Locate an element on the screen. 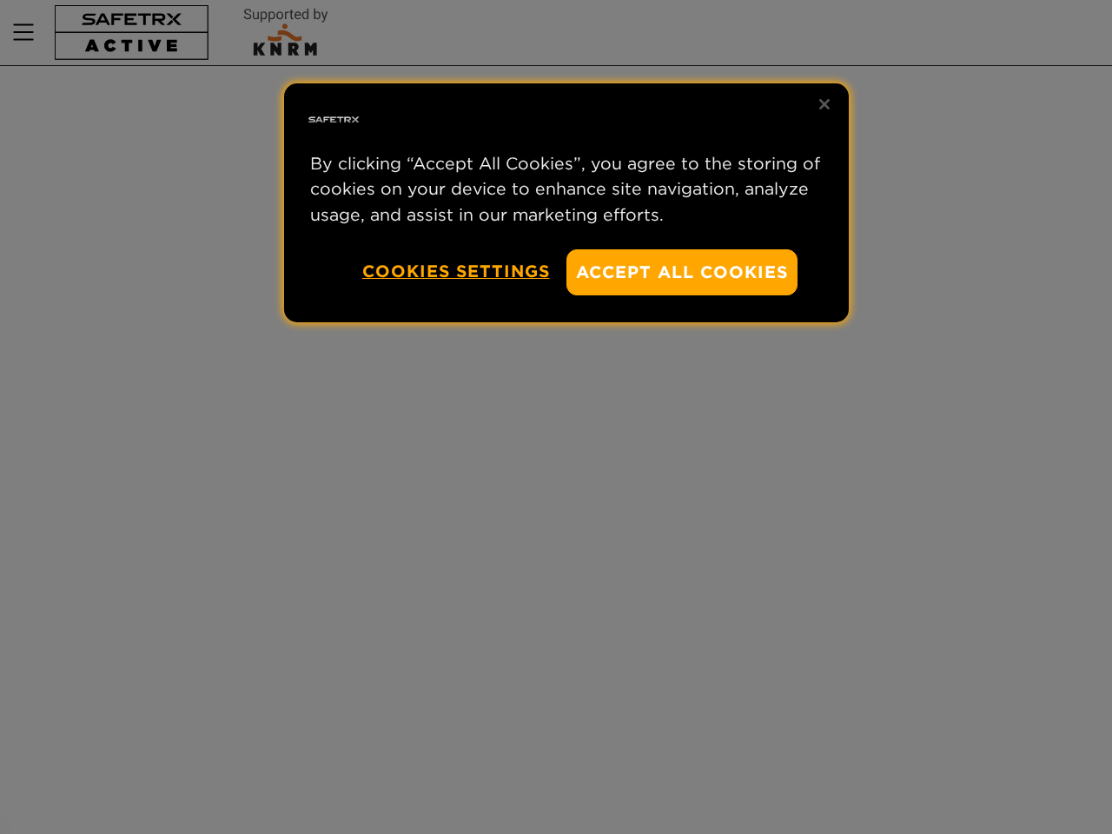  button: Accept All Cookies is located at coordinates (682, 272).